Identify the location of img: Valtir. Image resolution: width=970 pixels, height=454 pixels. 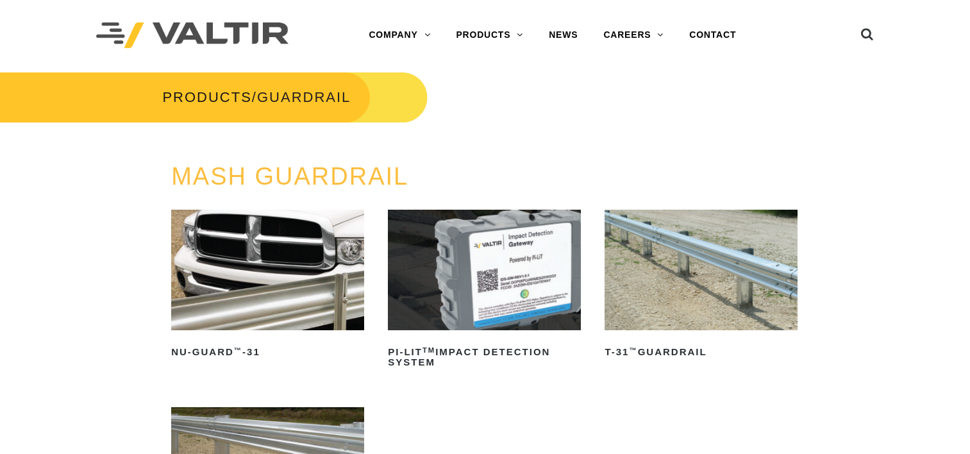
(192, 35).